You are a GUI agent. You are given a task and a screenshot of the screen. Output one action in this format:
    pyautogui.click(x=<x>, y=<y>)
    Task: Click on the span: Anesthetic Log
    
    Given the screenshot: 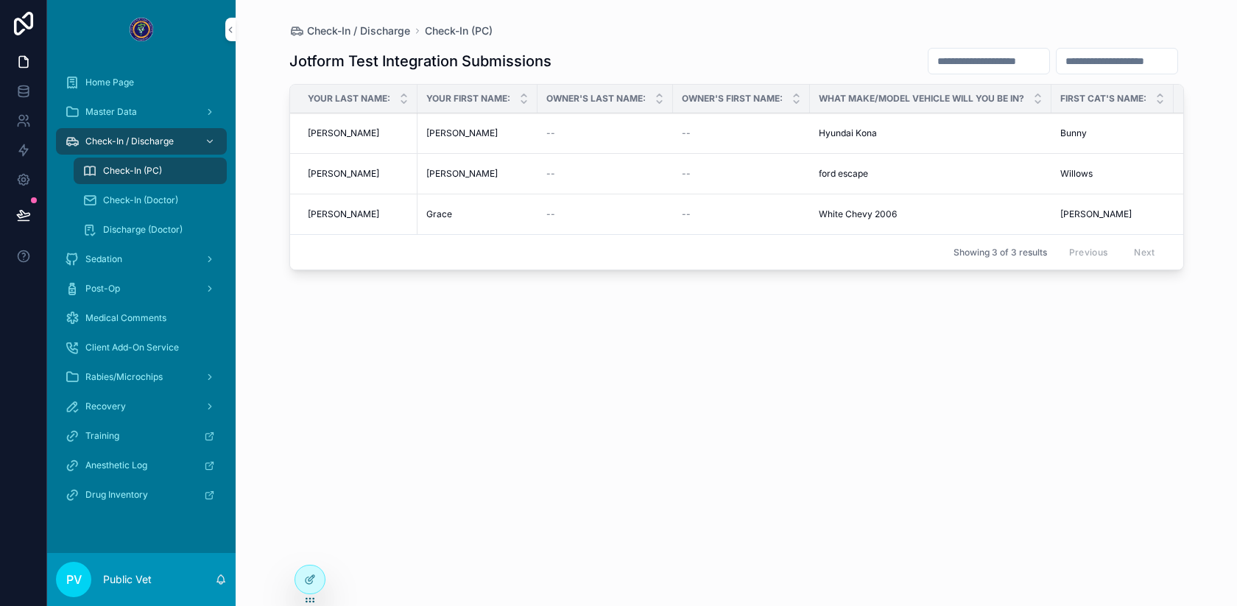 What is the action you would take?
    pyautogui.click(x=116, y=465)
    